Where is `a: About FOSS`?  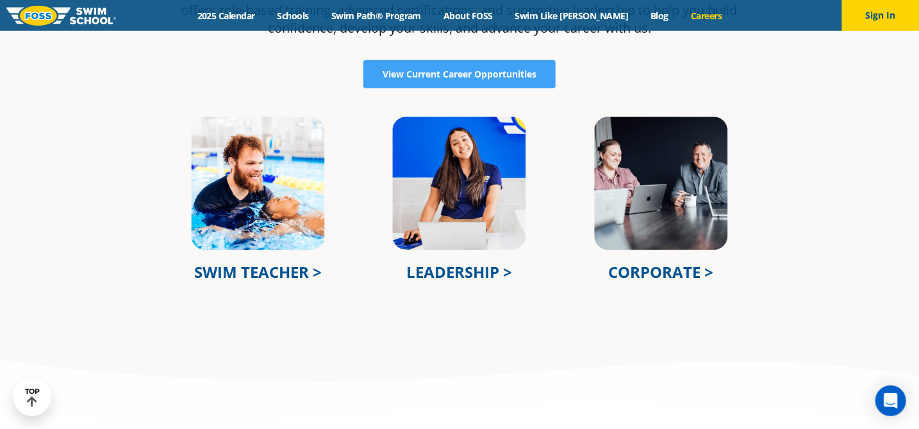
a: About FOSS is located at coordinates (469, 15).